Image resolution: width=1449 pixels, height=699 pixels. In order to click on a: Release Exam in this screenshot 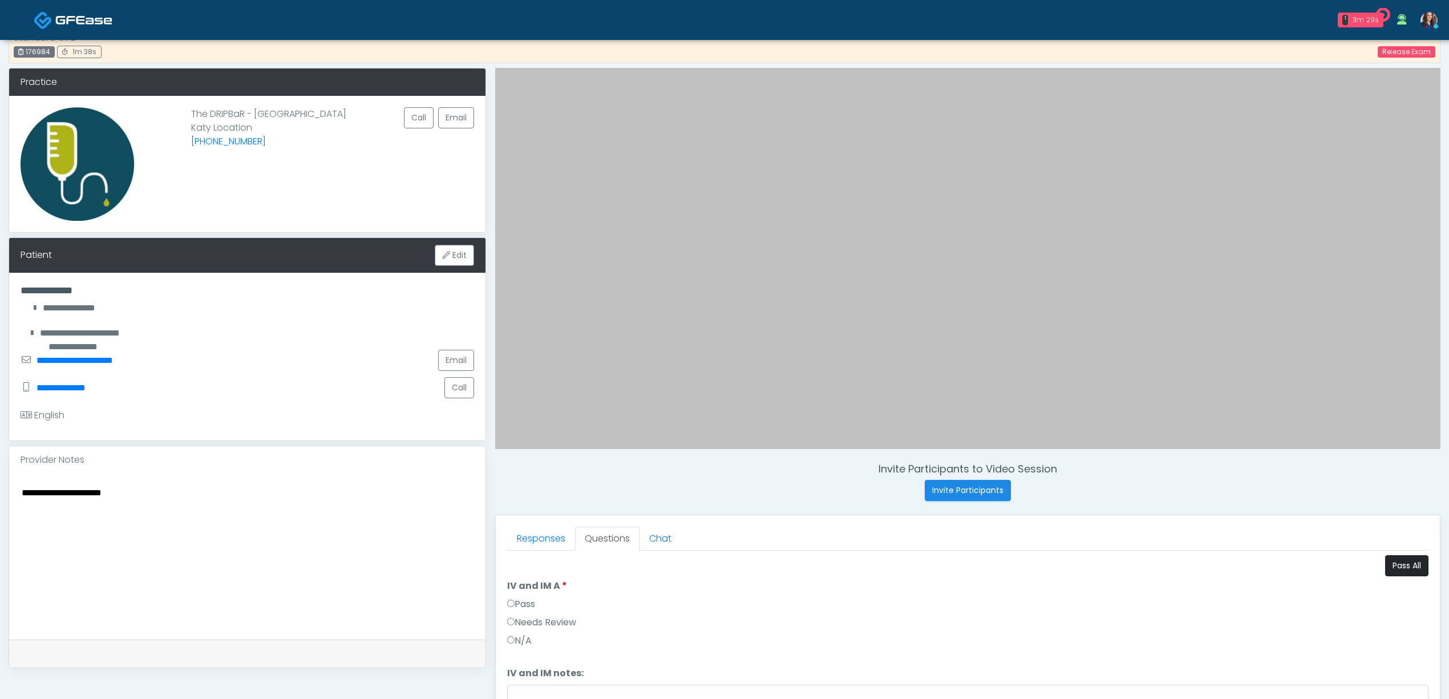, I will do `click(1406, 52)`.